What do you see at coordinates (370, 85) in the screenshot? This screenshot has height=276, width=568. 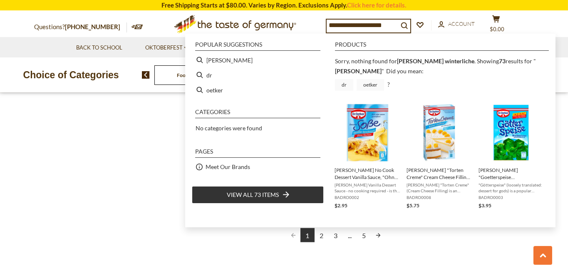 I see `a: oetker` at bounding box center [370, 85].